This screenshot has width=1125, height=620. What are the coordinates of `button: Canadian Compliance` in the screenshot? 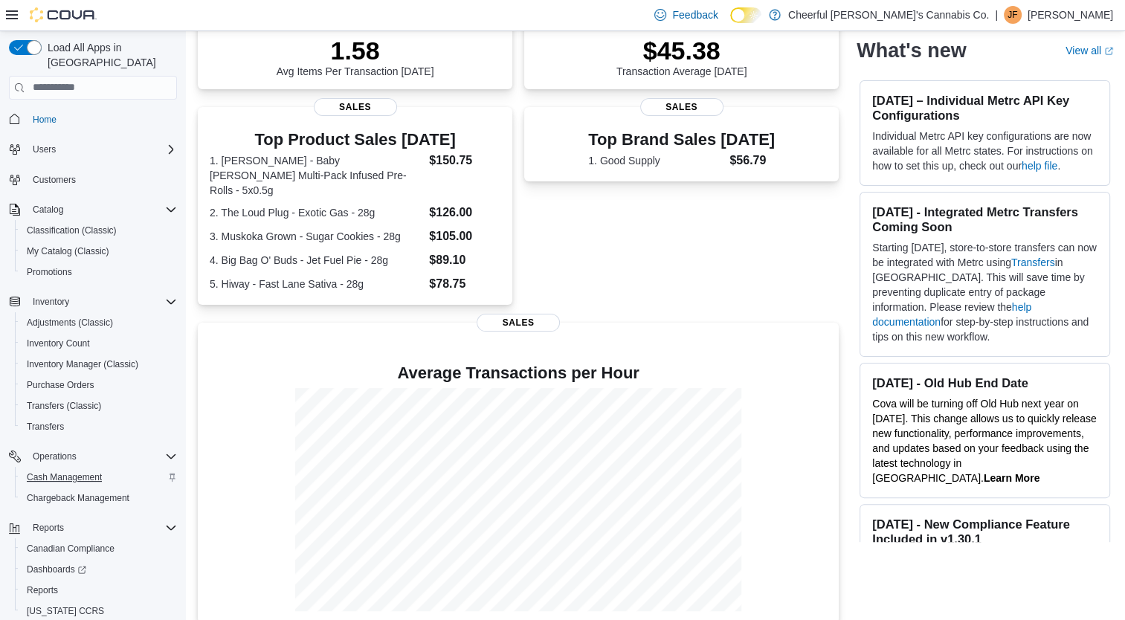 It's located at (99, 549).